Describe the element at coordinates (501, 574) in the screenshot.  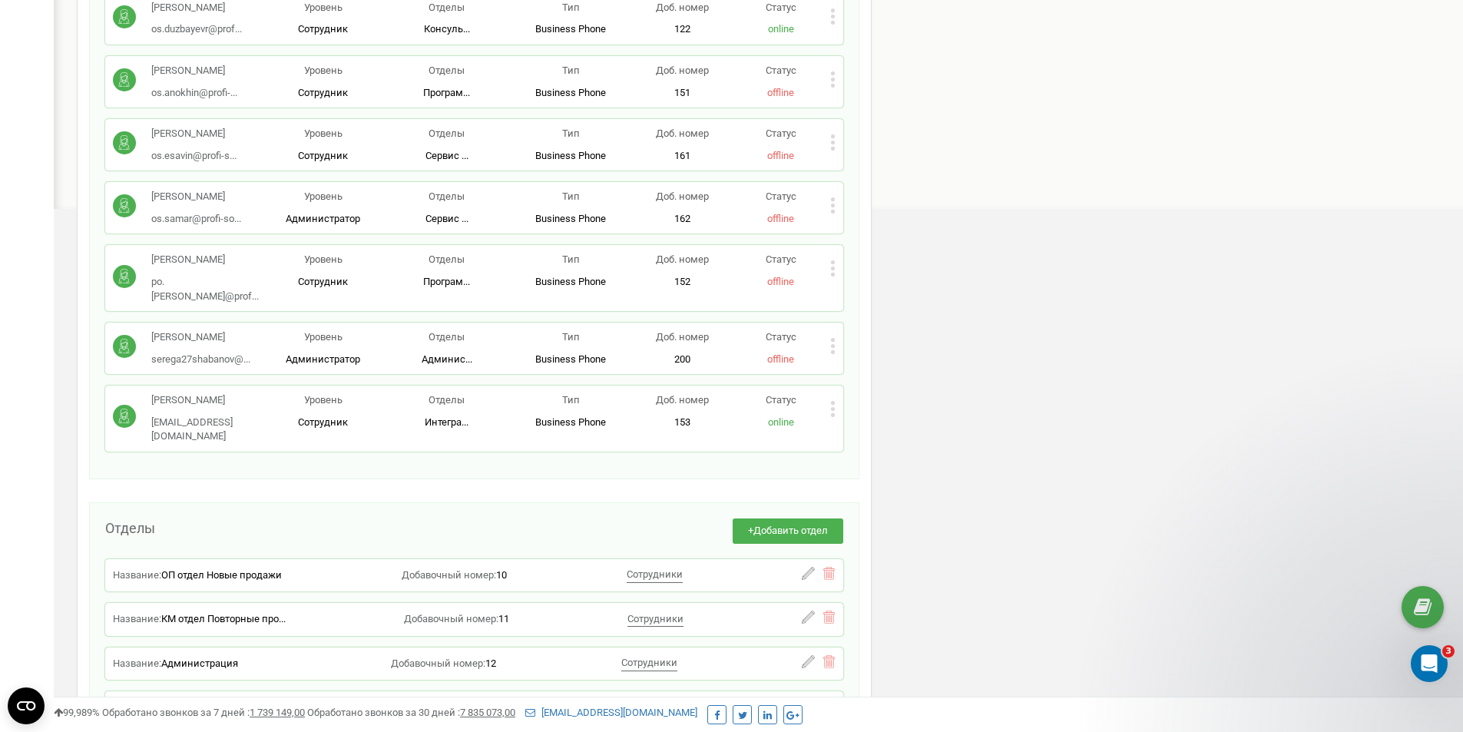
I see `span: 10` at that location.